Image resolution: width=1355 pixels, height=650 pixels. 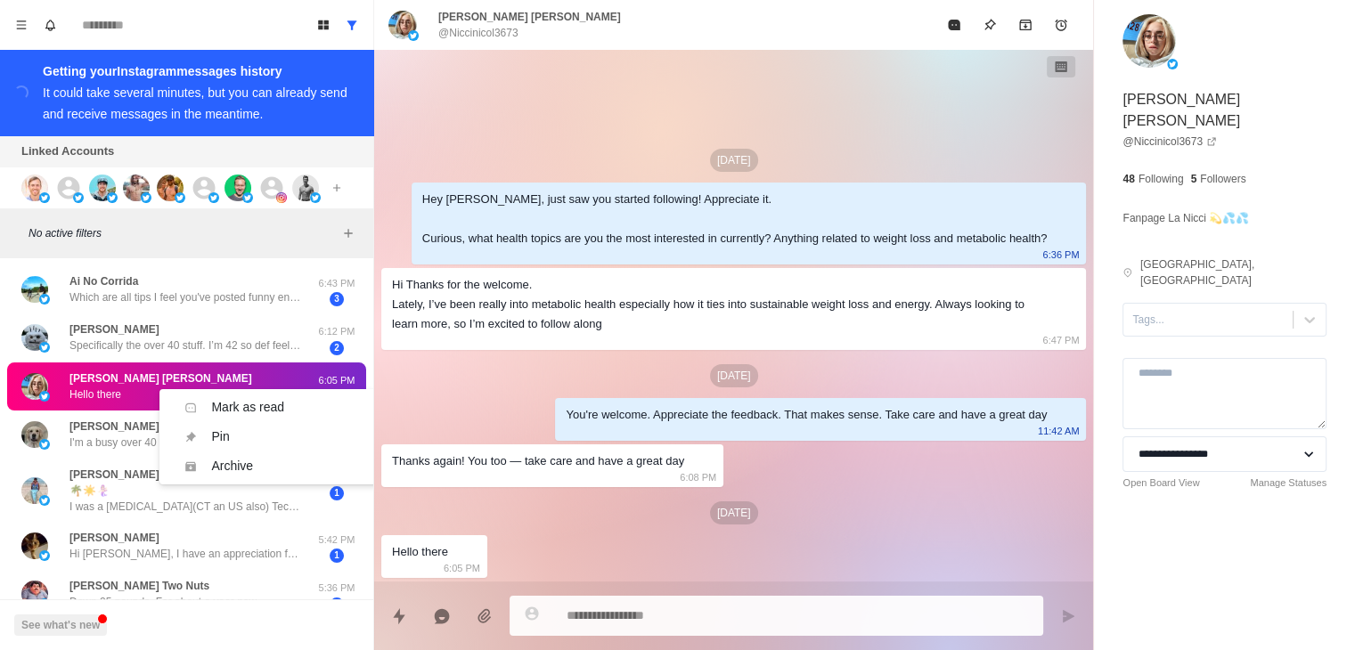 I want to click on p: 6:43 PM, so click(x=337, y=283).